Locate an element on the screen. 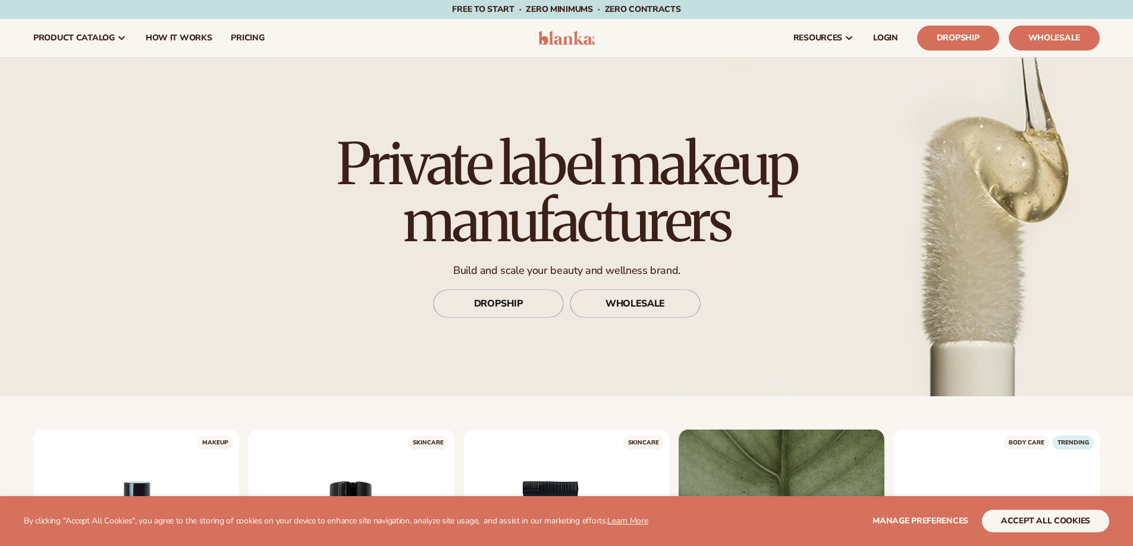 The height and width of the screenshot is (546, 1133). a: Wholesale is located at coordinates (1054, 38).